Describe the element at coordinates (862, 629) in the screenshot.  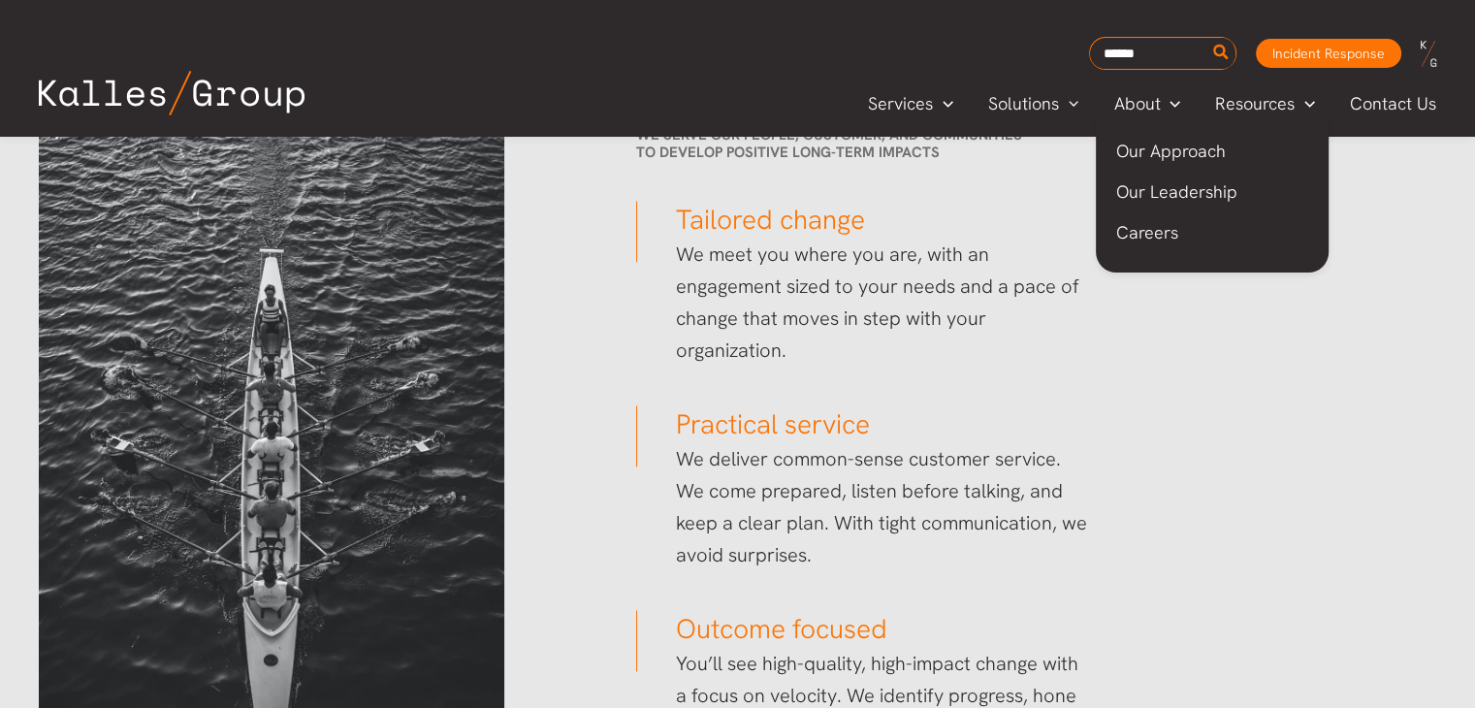
I see `h3: Outcome focused` at that location.